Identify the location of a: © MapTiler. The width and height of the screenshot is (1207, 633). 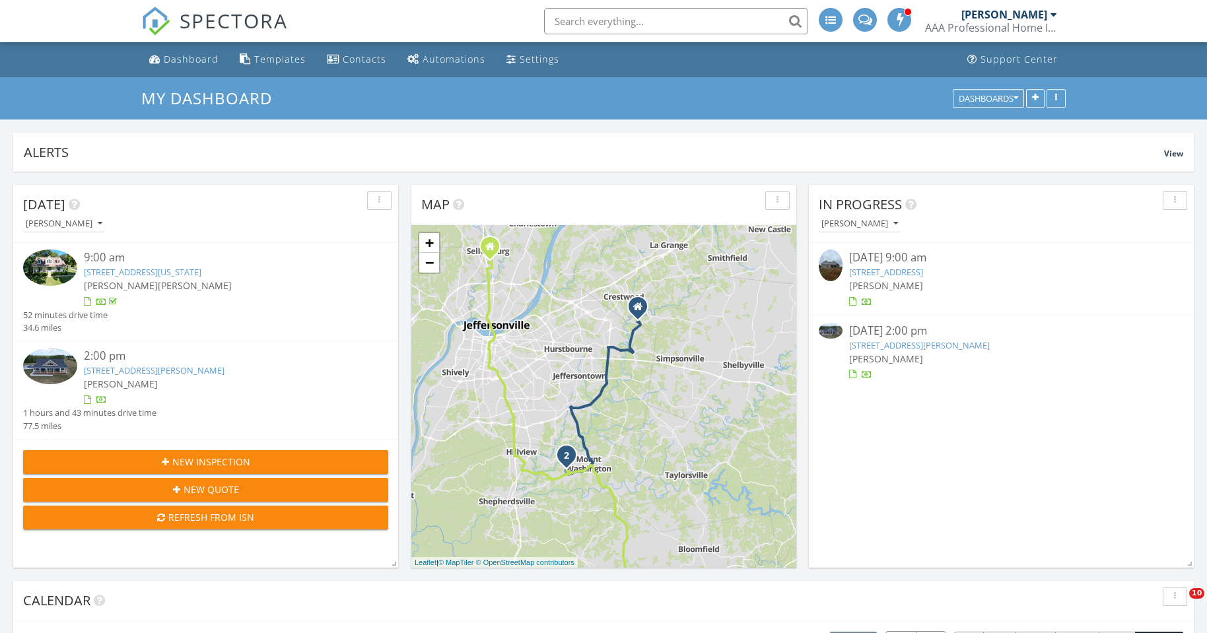
(456, 562).